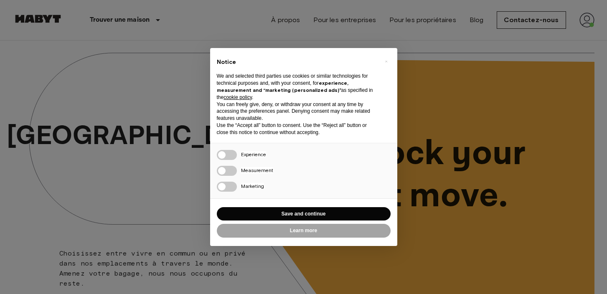 The image size is (607, 294). What do you see at coordinates (254, 154) in the screenshot?
I see `span: Experience` at bounding box center [254, 154].